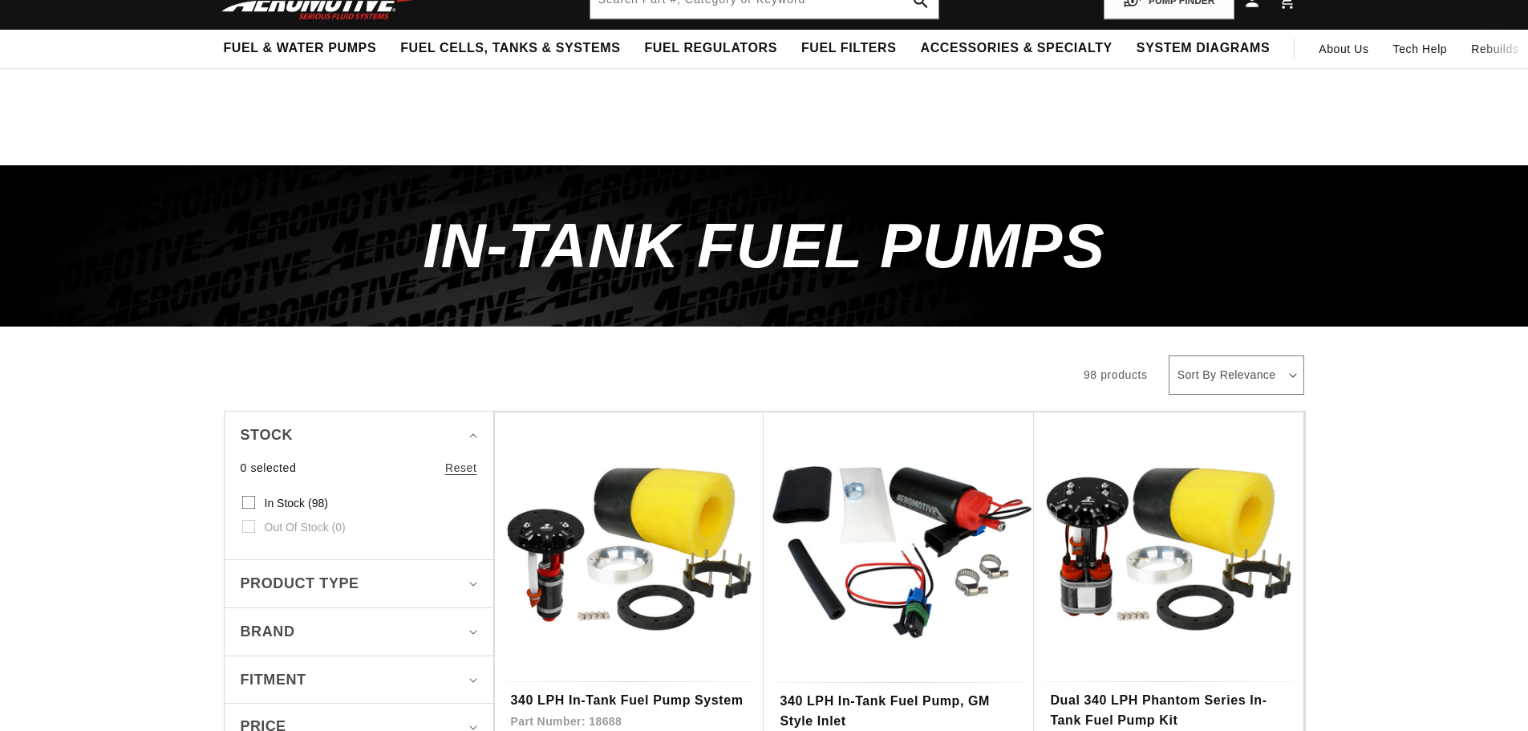  Describe the element at coordinates (1494, 49) in the screenshot. I see `span: Rebuilds` at that location.